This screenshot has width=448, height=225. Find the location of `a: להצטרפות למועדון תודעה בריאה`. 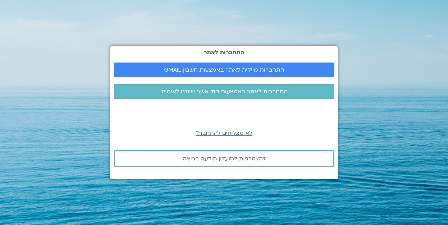

a: להצטרפות למועדון תודעה בריאה is located at coordinates (224, 159).